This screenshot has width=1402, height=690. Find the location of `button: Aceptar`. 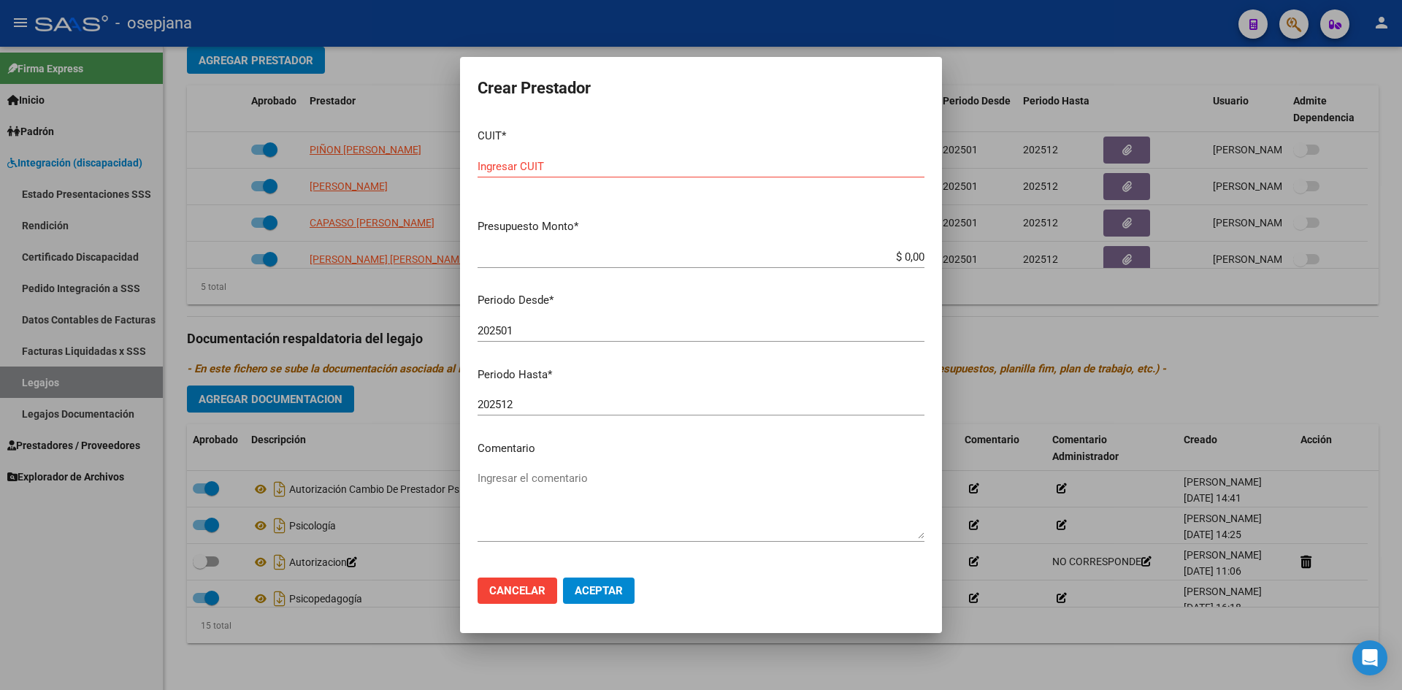

button: Aceptar is located at coordinates (599, 591).